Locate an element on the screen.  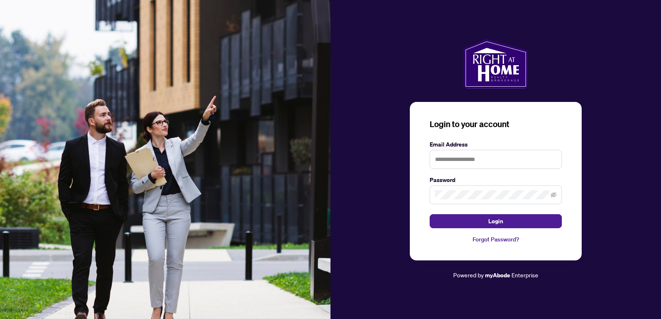
img: ma-logo is located at coordinates (495, 64).